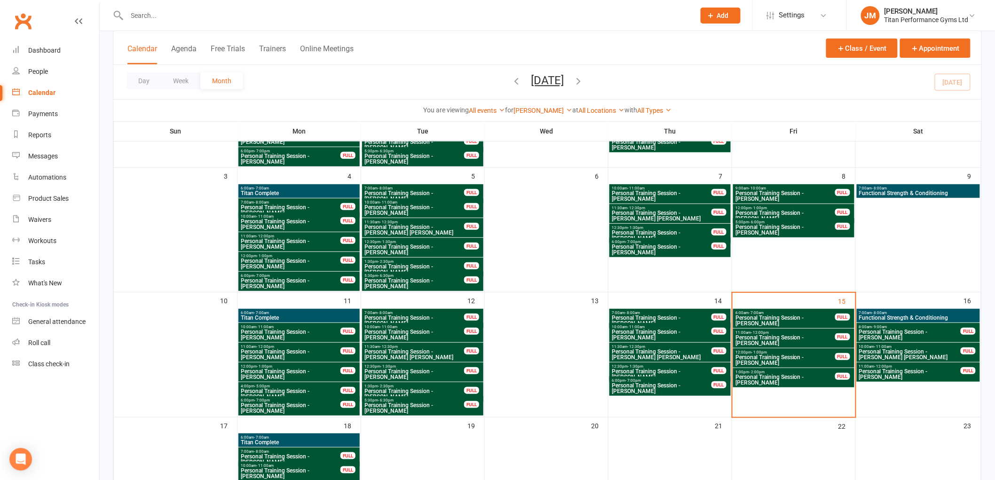 The height and width of the screenshot is (480, 995). Describe the element at coordinates (446, 110) in the screenshot. I see `strong: You are viewing` at that location.